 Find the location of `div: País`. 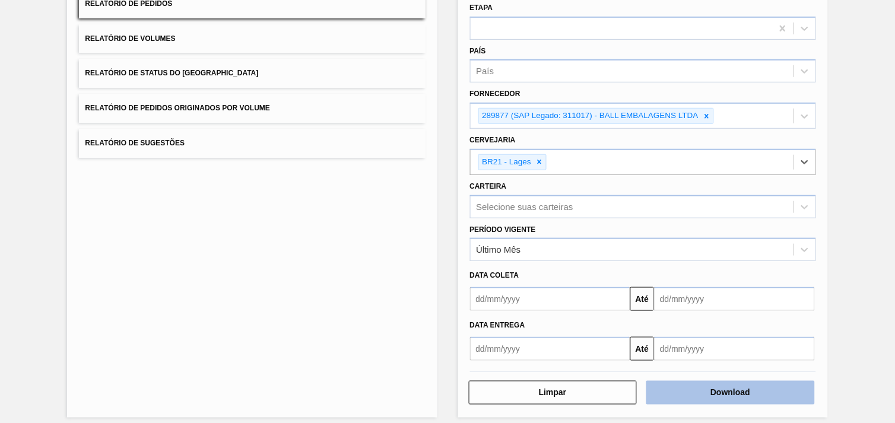

div: País is located at coordinates (485, 71).